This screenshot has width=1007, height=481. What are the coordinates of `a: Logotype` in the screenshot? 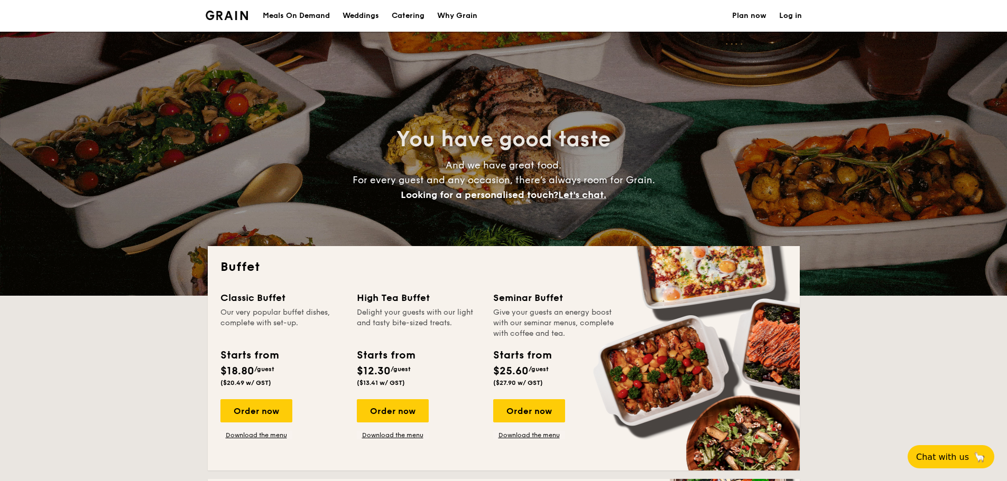 It's located at (227, 15).